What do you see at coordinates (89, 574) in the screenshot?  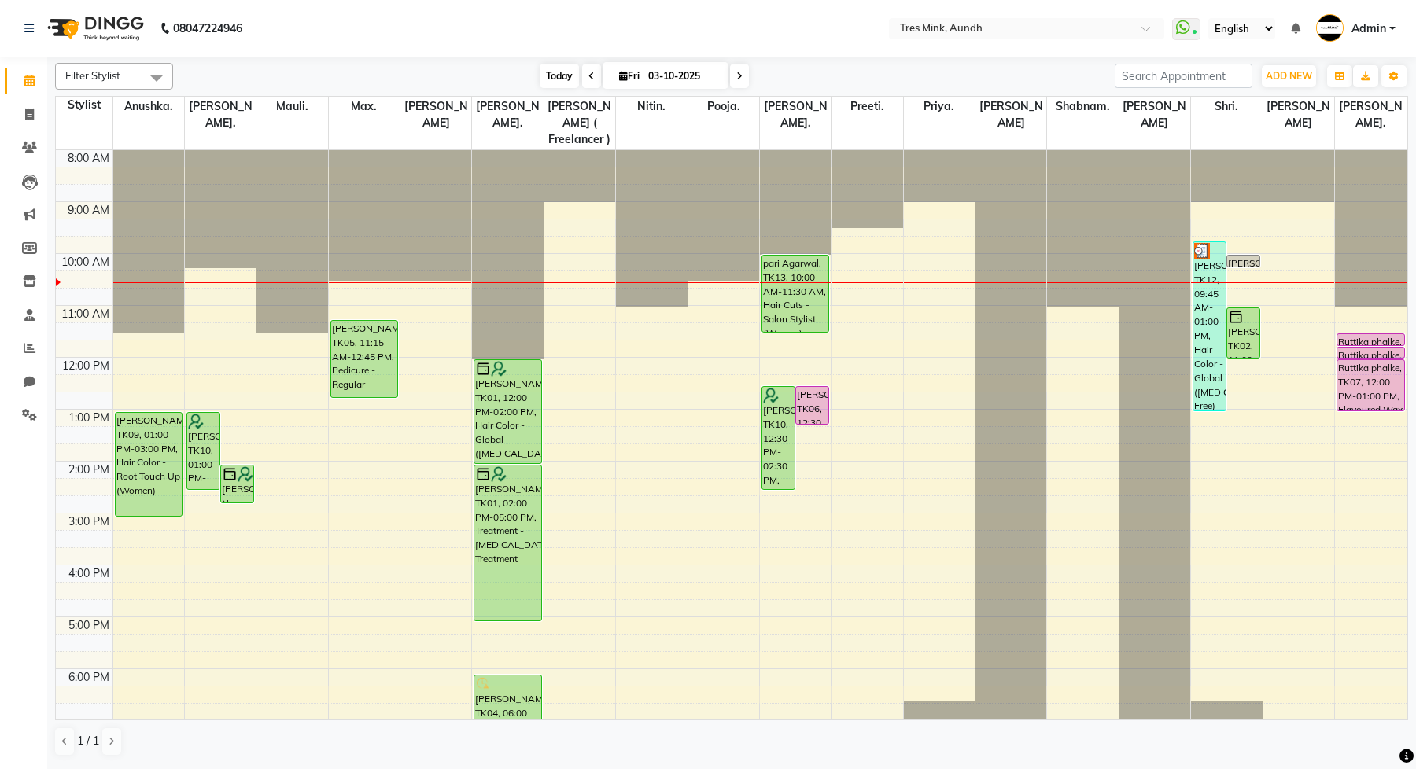 I see `div: 4:00 PM` at bounding box center [89, 574].